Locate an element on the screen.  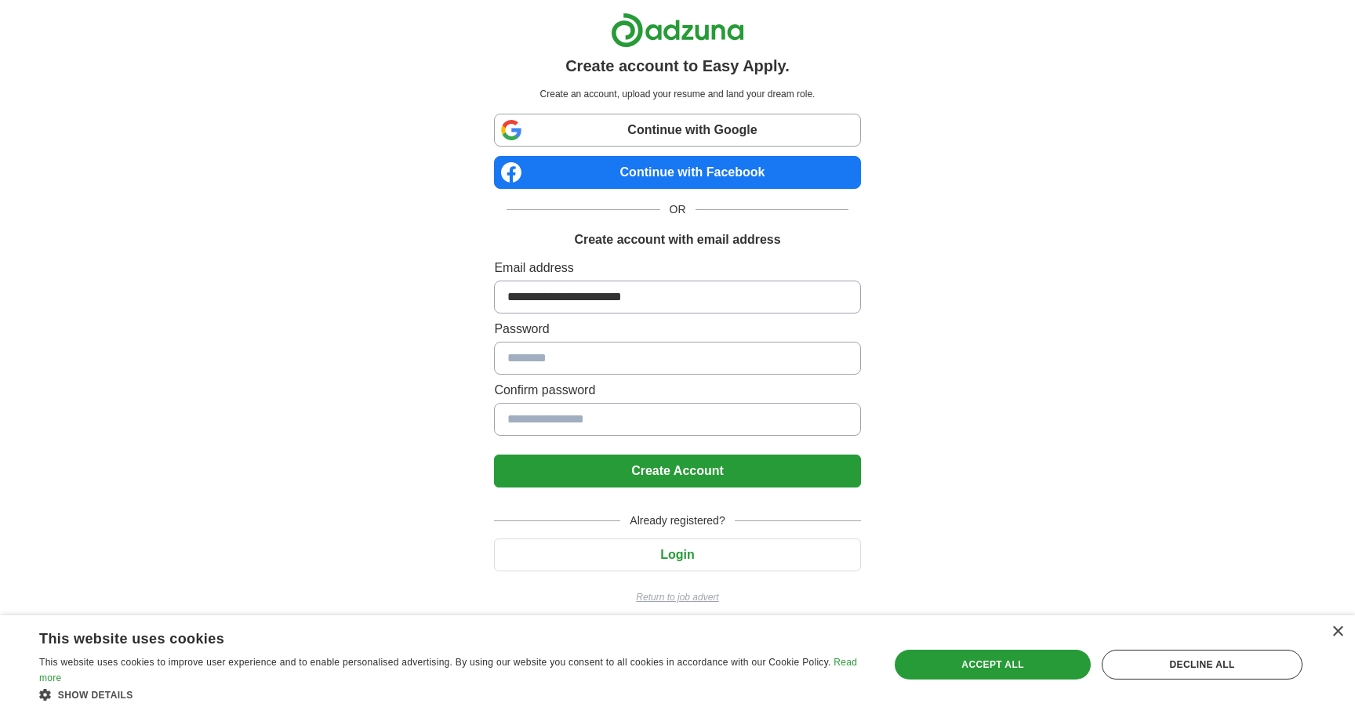
a: Return to job advert is located at coordinates (677, 598).